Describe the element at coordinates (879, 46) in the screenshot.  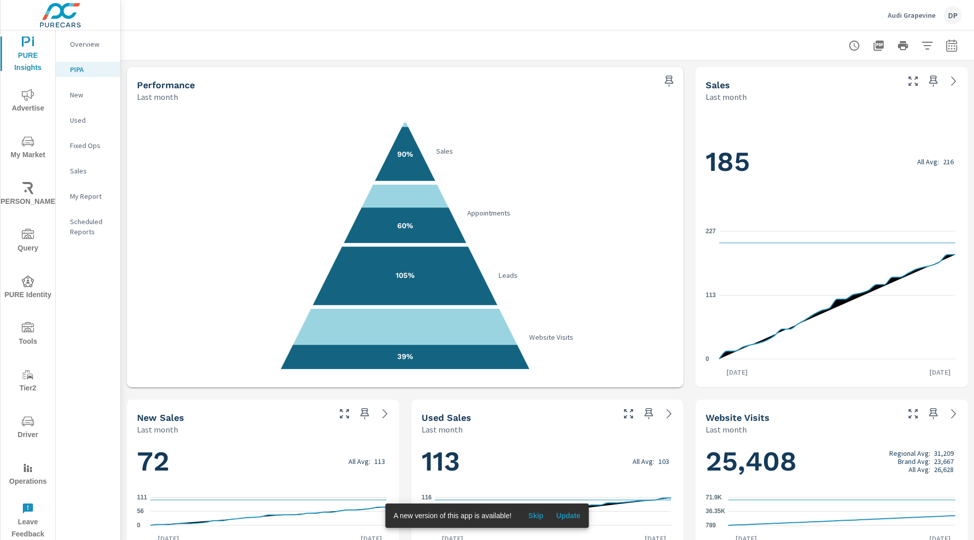
I see `button: "Export Report to PDF"` at that location.